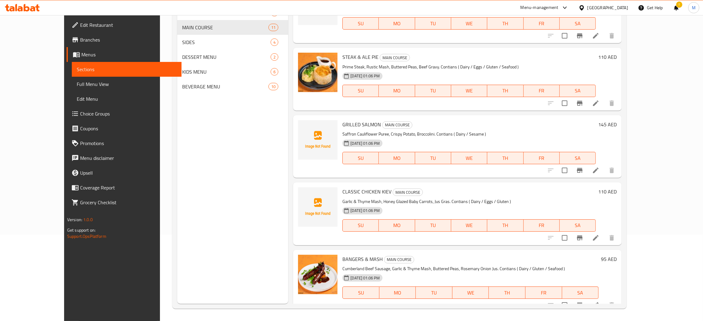  Describe the element at coordinates (128, 188) in the screenshot. I see `span: Coverage Report` at that location.